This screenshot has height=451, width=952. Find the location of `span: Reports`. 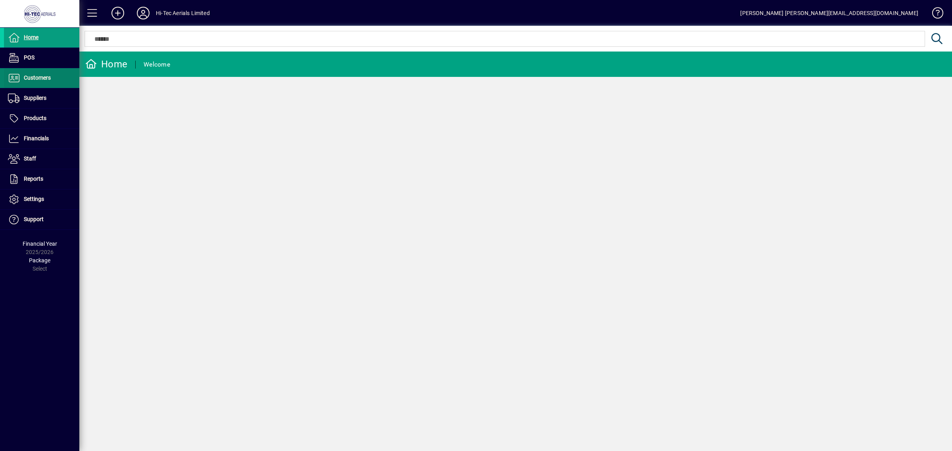

span: Reports is located at coordinates (33, 179).